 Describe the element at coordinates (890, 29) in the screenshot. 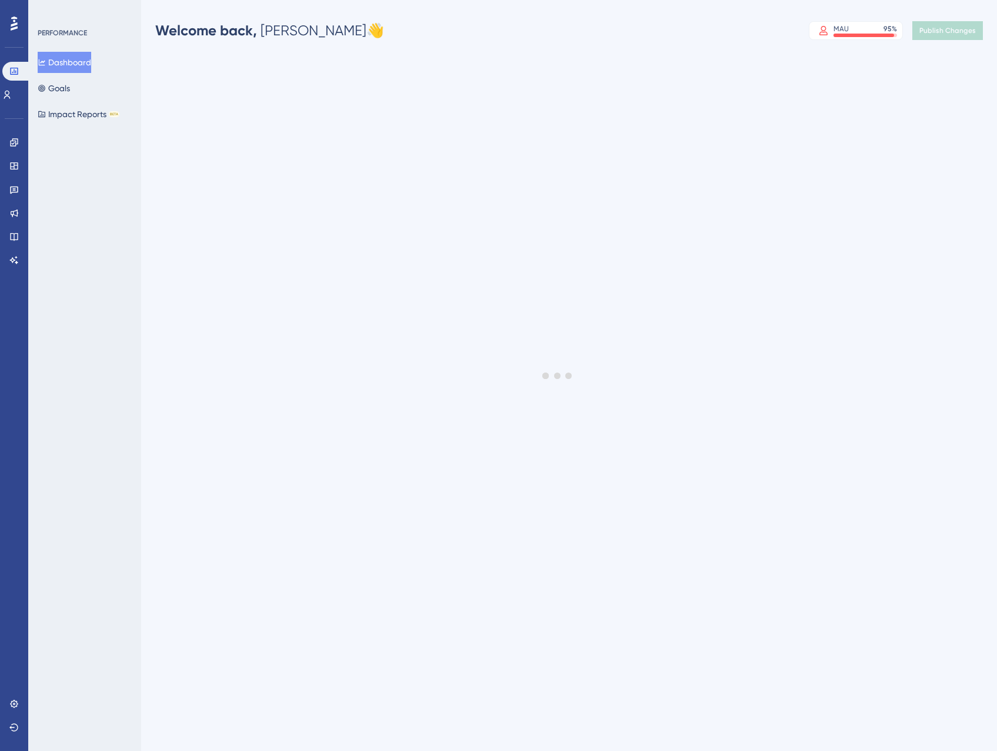

I see `div: 95 %` at that location.